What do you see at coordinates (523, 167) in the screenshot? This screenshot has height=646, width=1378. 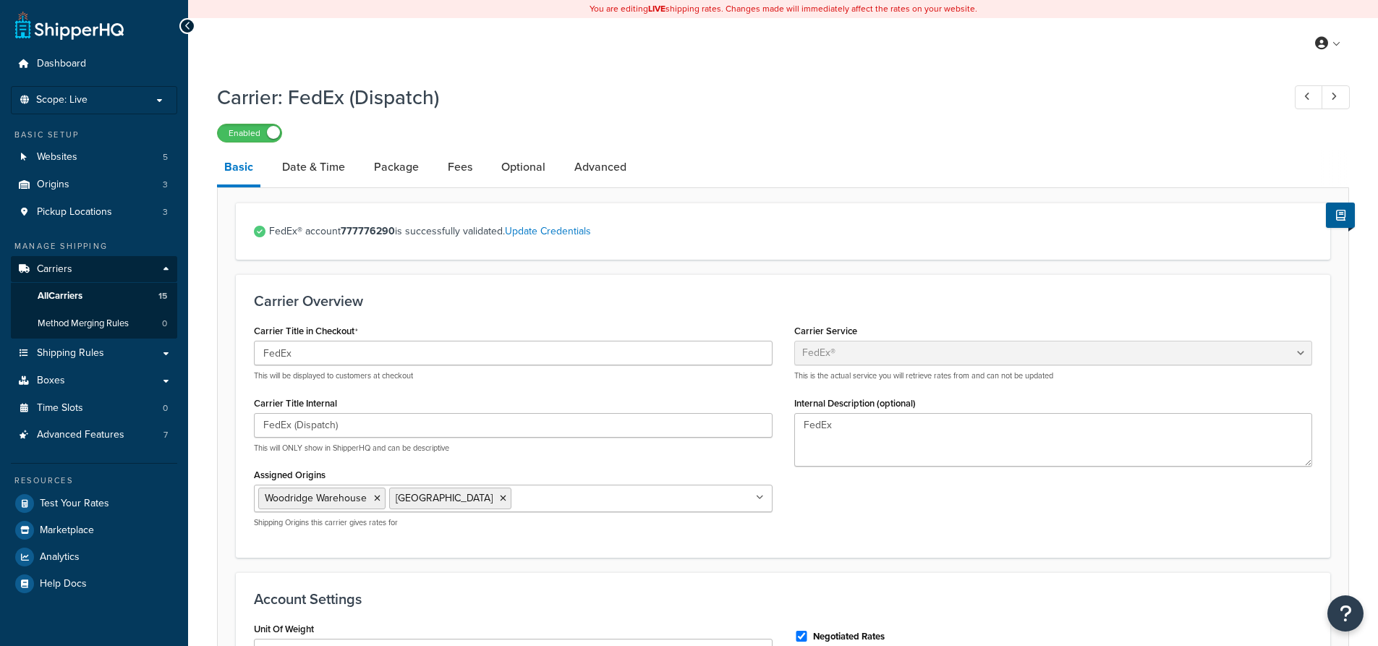 I see `a: Optional` at bounding box center [523, 167].